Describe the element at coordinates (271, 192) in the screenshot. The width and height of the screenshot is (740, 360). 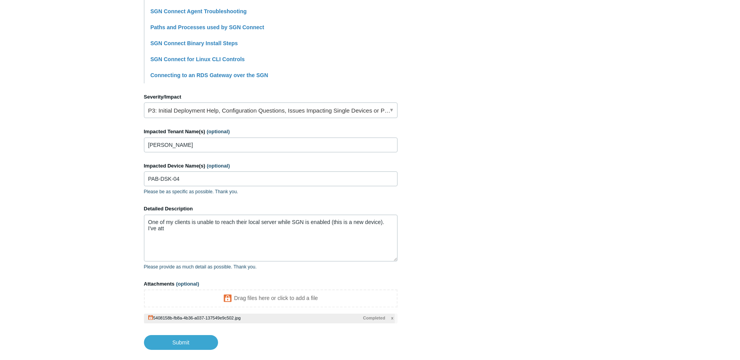
I see `p: Please be as specific as possible. Thank you.` at that location.